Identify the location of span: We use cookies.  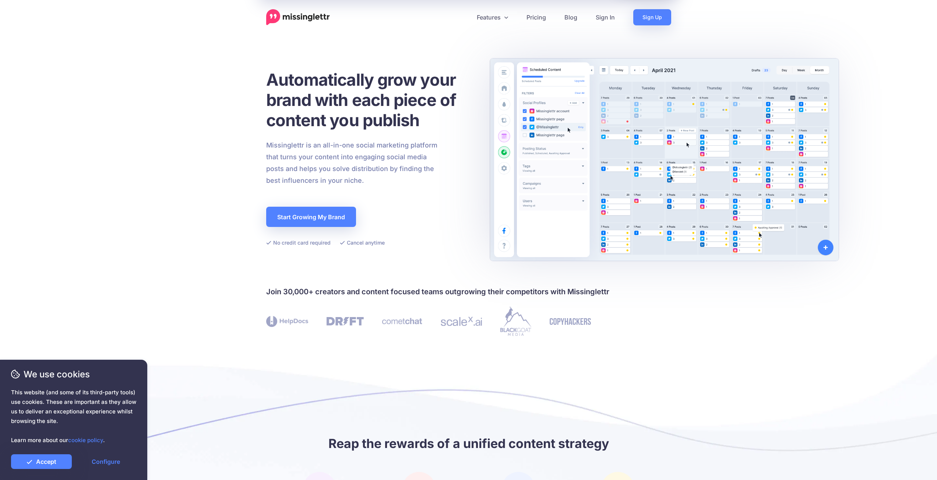
(74, 374).